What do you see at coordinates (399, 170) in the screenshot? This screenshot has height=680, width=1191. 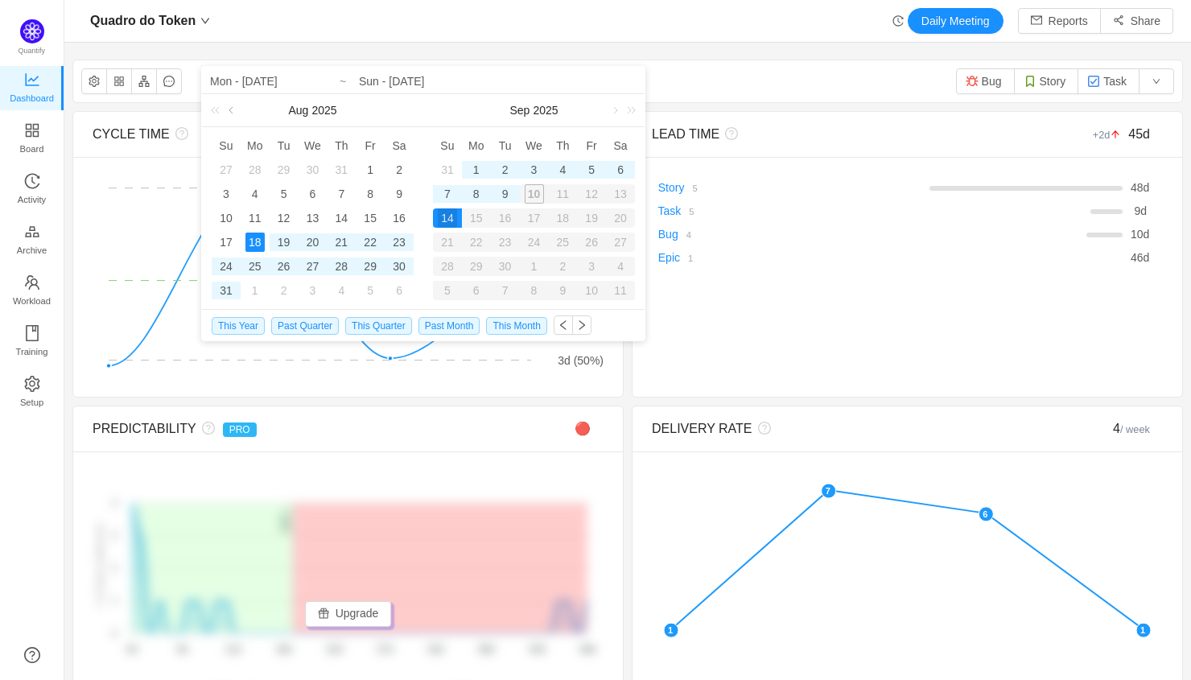 I see `td: August 2, 2025` at bounding box center [399, 170].